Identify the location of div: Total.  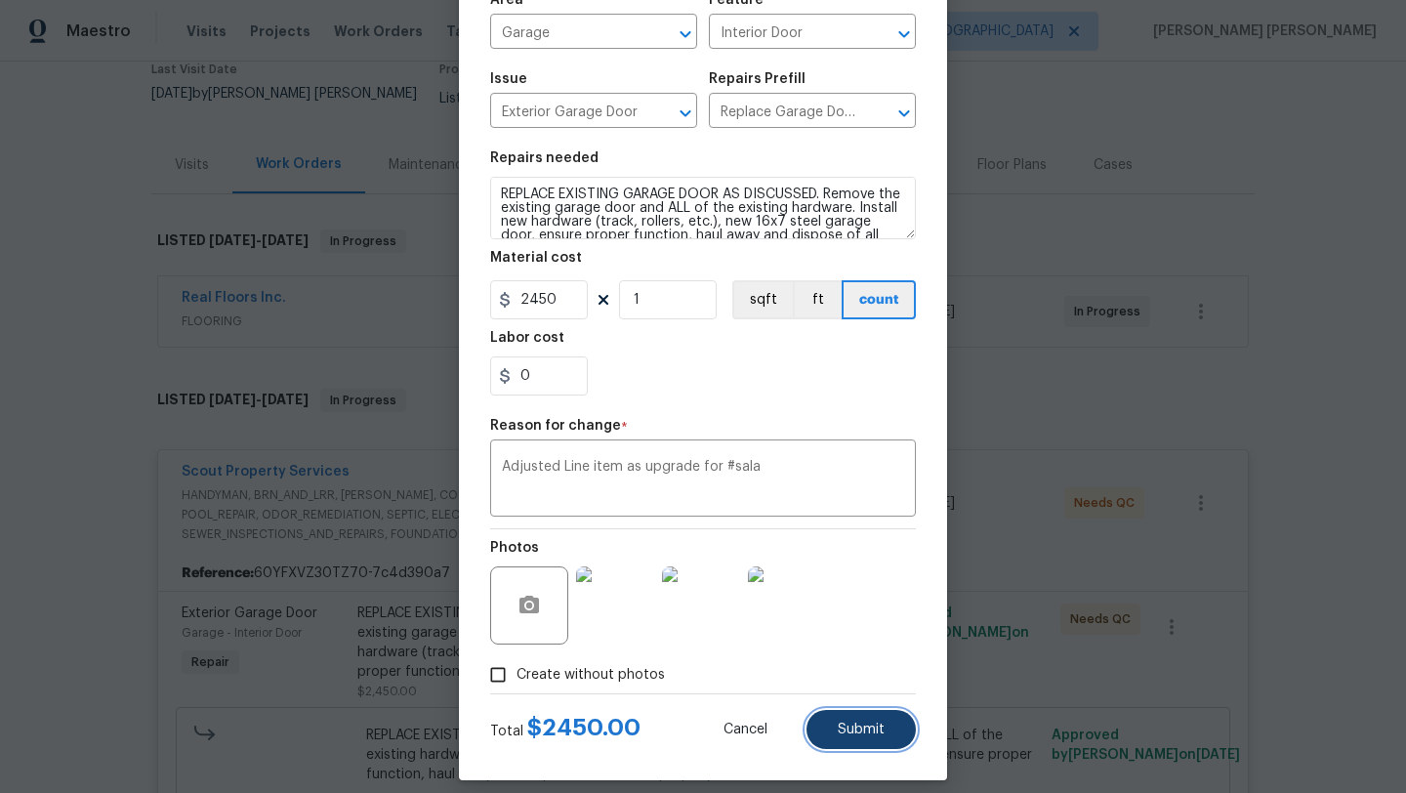
(565, 729).